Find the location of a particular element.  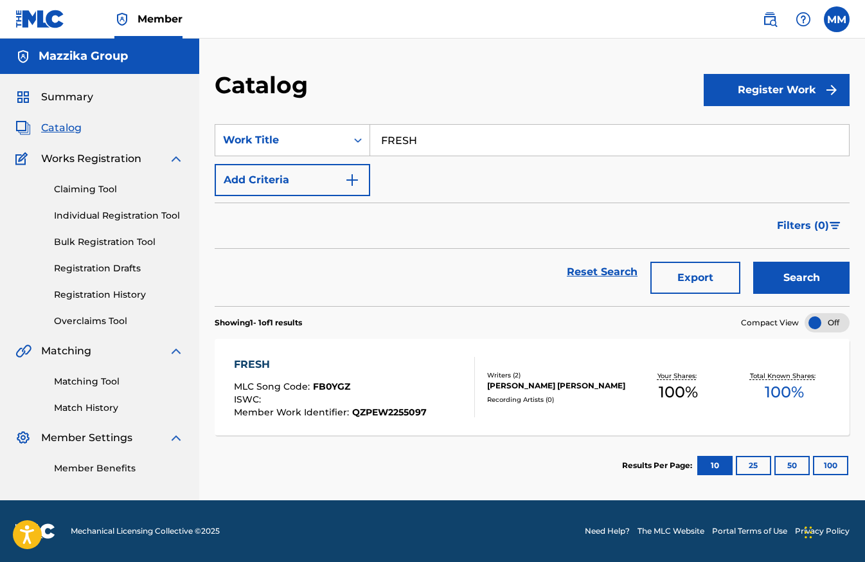

span: ISWC : is located at coordinates (249, 399).